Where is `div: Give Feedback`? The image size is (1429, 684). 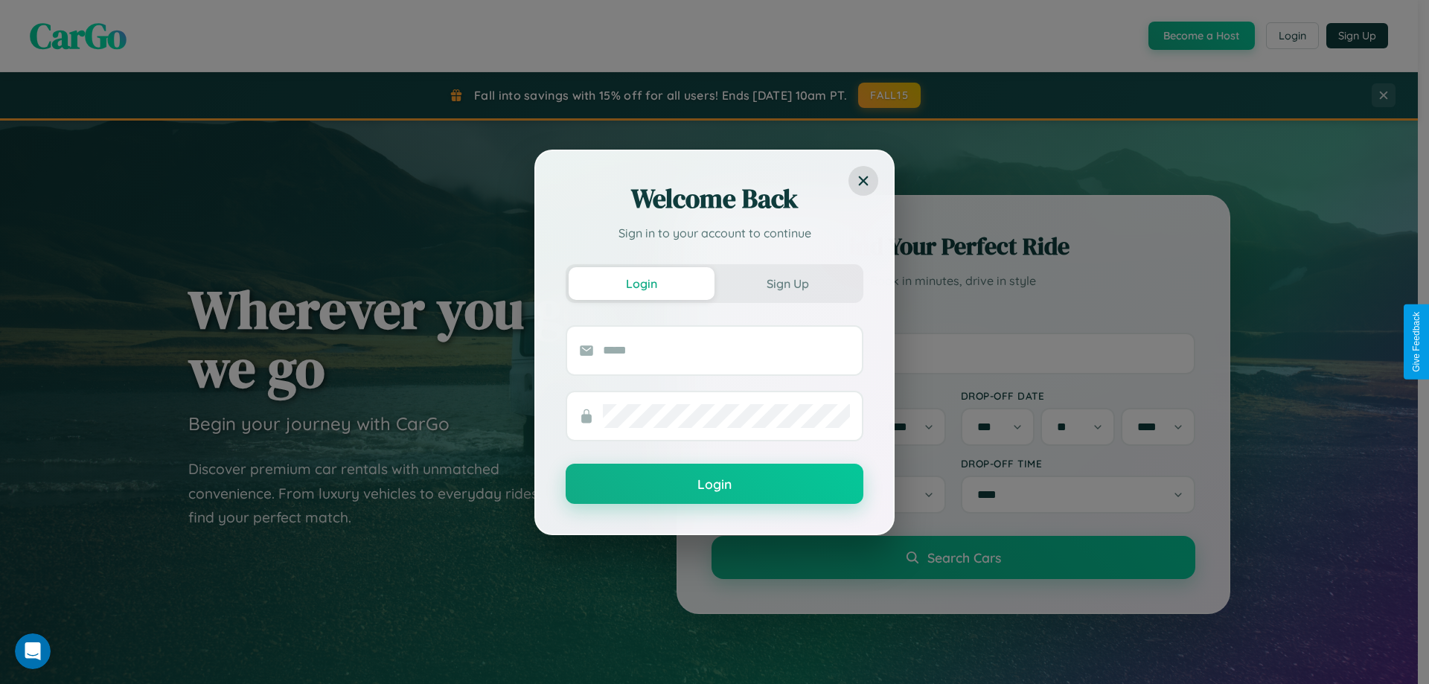 div: Give Feedback is located at coordinates (1417, 342).